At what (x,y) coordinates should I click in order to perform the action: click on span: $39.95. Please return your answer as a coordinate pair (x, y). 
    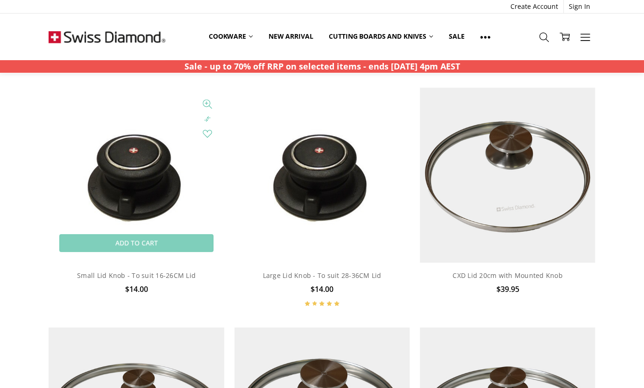
    Looking at the image, I should click on (507, 289).